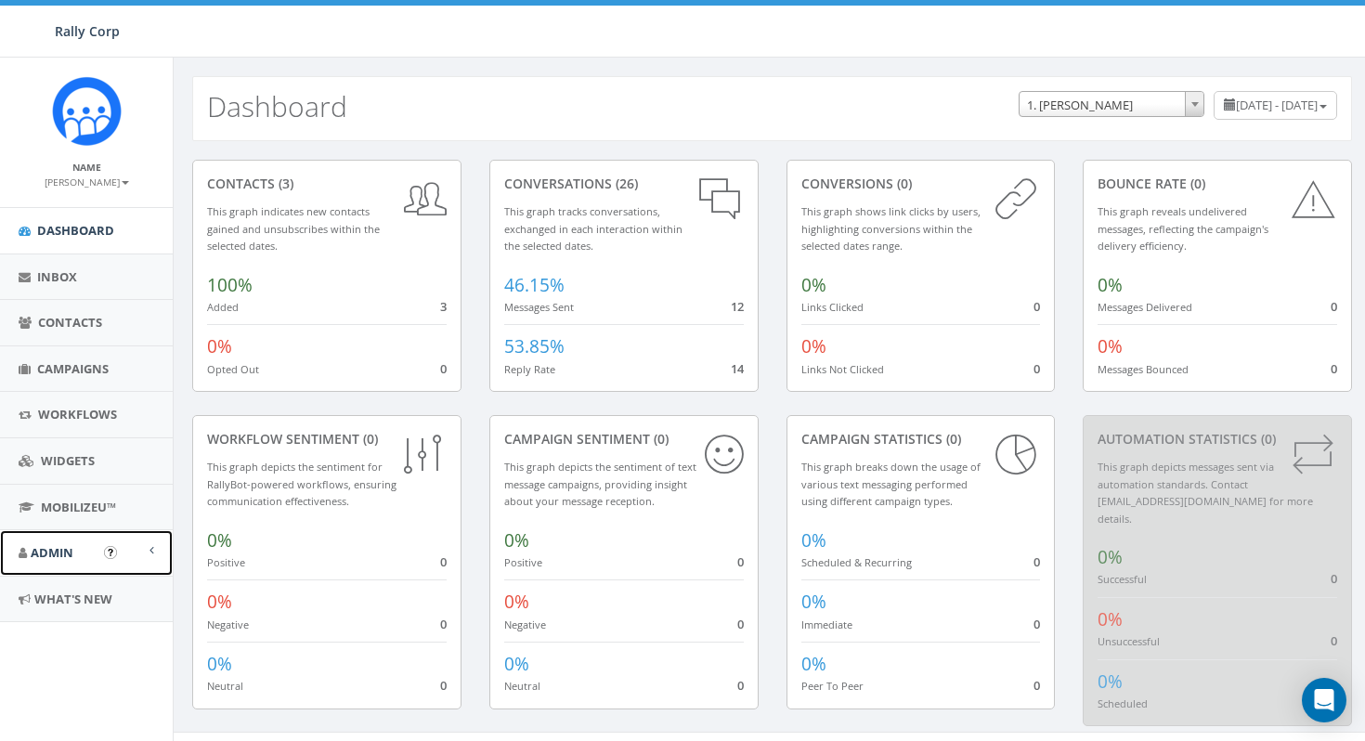 The width and height of the screenshot is (1365, 741). What do you see at coordinates (737, 306) in the screenshot?
I see `span: 12` at bounding box center [737, 306].